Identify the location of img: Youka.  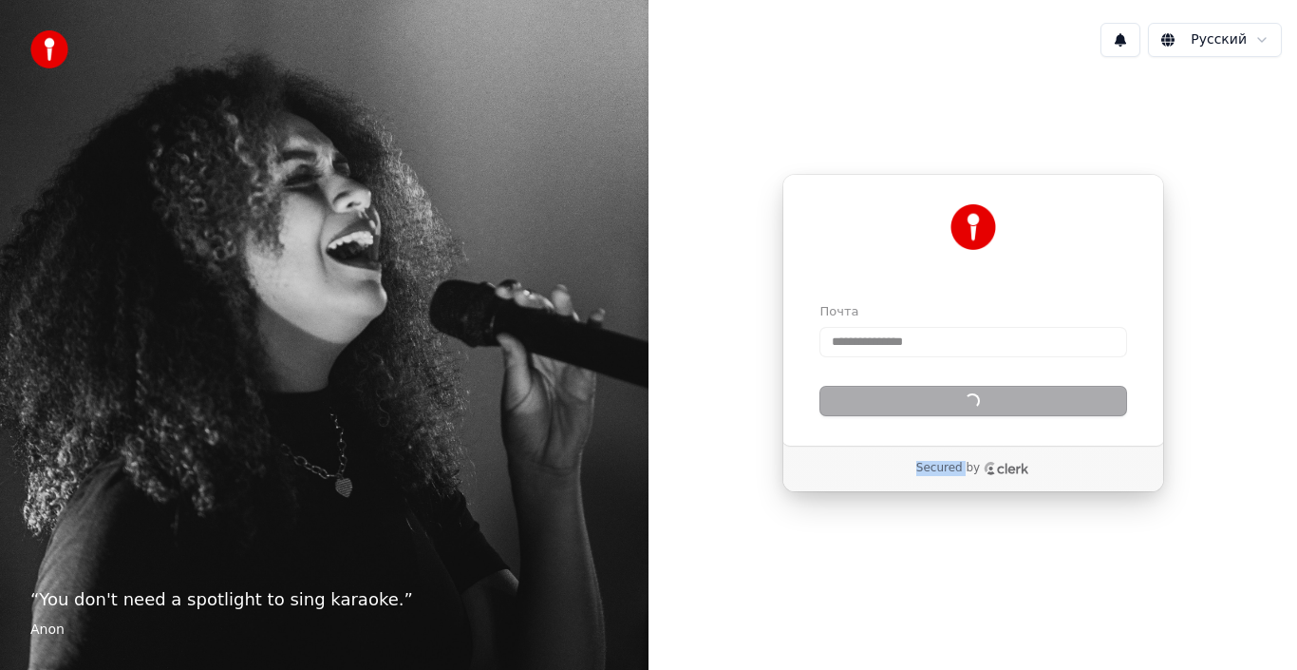
(973, 227).